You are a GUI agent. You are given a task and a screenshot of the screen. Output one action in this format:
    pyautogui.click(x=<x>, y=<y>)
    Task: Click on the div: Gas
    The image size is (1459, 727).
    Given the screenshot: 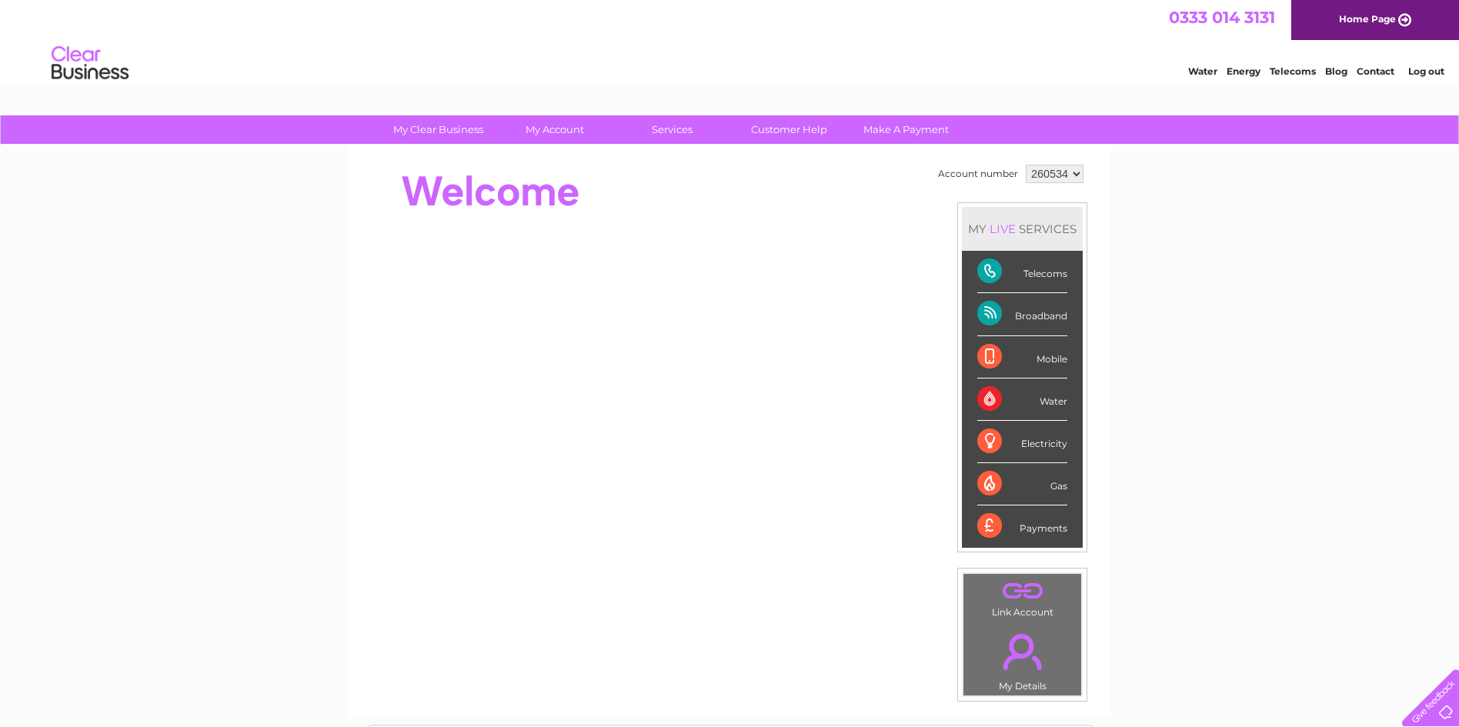 What is the action you would take?
    pyautogui.click(x=1022, y=484)
    